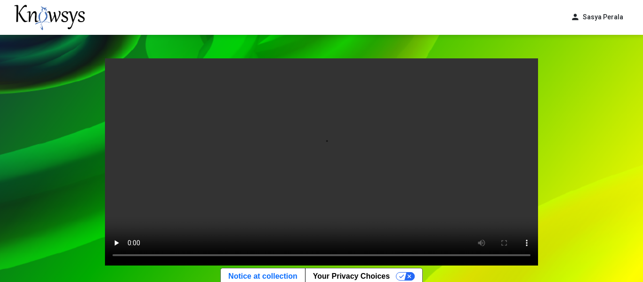  Describe the element at coordinates (49, 17) in the screenshot. I see `img: knowsys-logo.png` at that location.